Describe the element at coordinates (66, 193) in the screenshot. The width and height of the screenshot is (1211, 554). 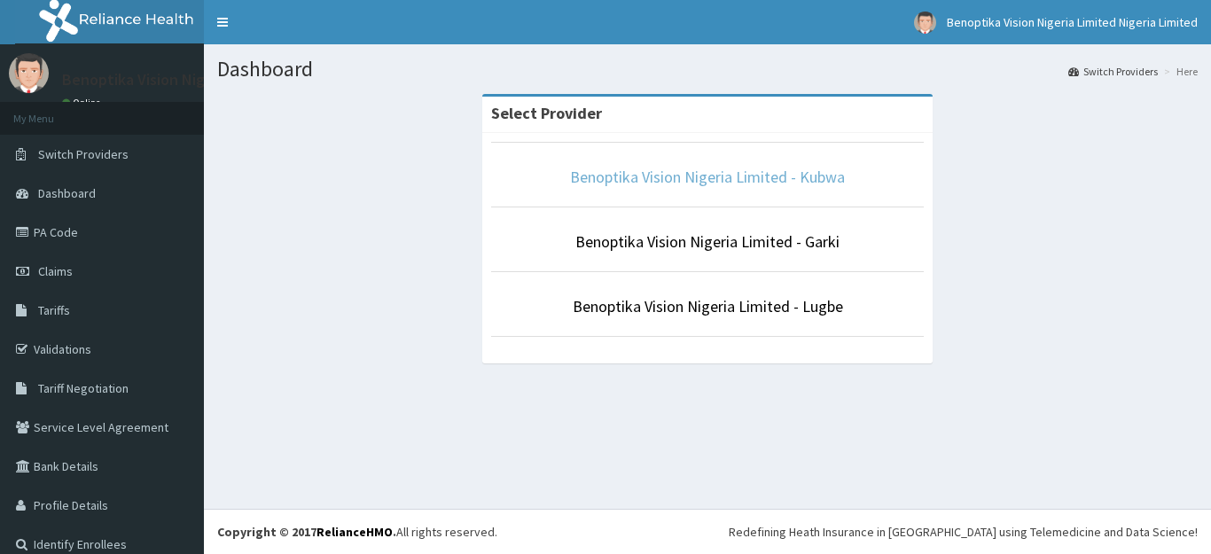
I see `span: Dashboard` at that location.